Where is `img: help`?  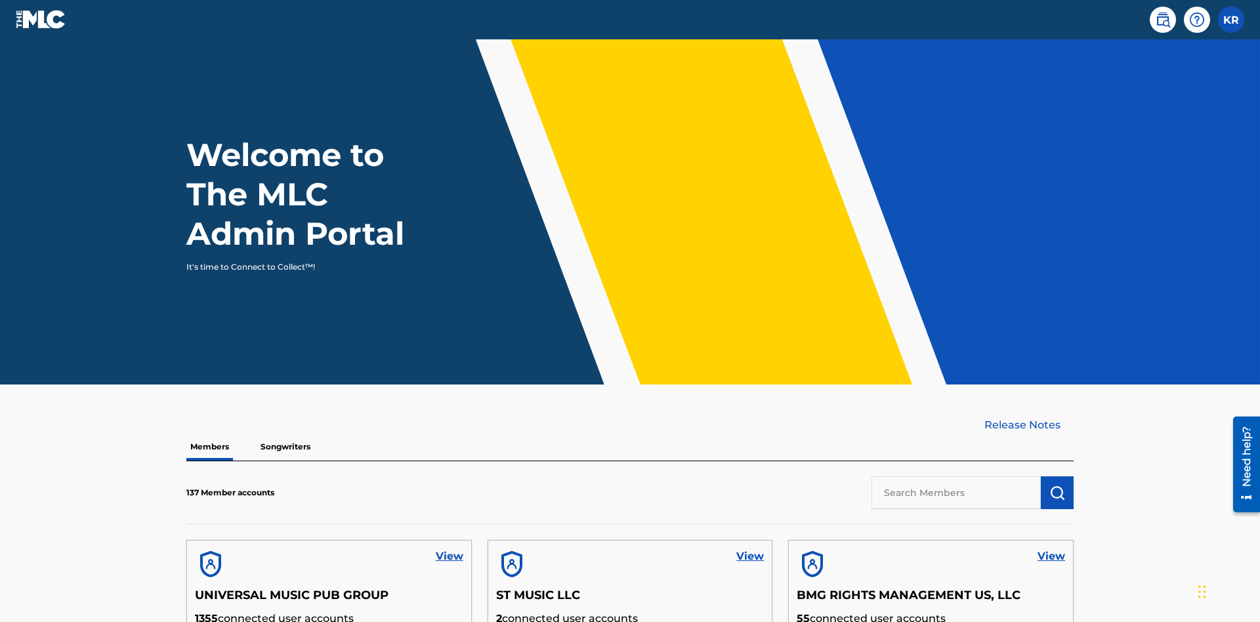 img: help is located at coordinates (1197, 20).